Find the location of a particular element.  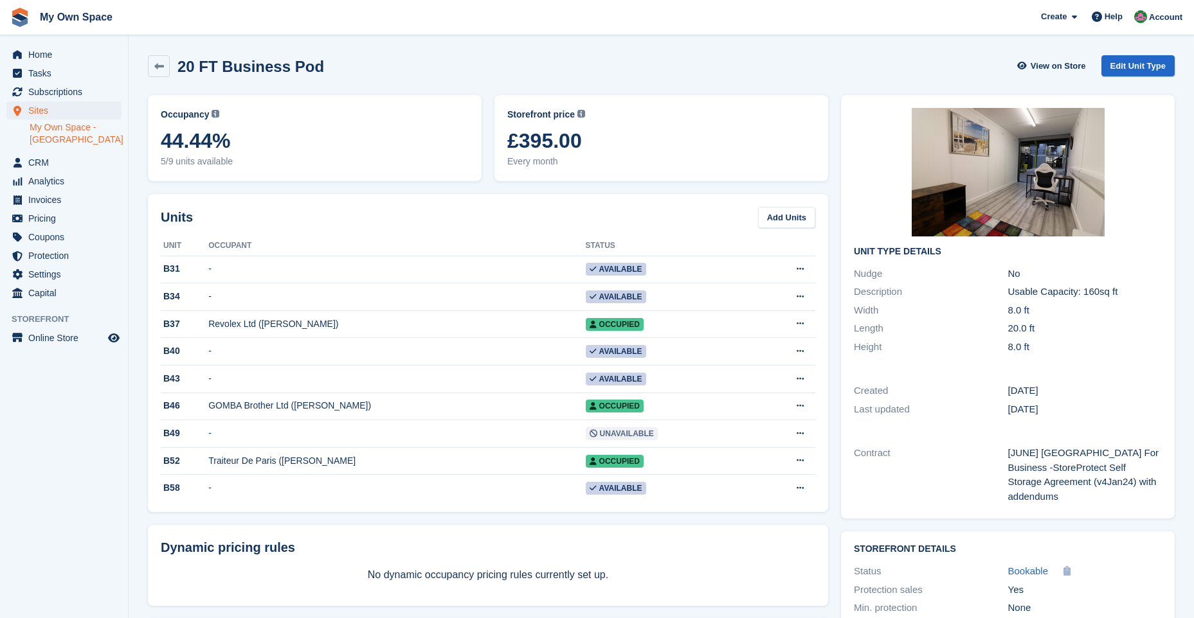

span: 5/9 units available is located at coordinates (314, 161).